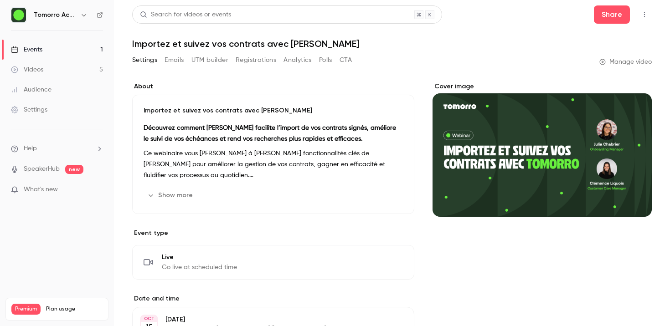 This screenshot has height=326, width=670. Describe the element at coordinates (27, 70) in the screenshot. I see `div: Videos` at that location.